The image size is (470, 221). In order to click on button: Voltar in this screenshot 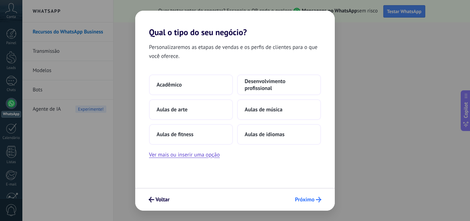, I will do `click(159, 199)`.